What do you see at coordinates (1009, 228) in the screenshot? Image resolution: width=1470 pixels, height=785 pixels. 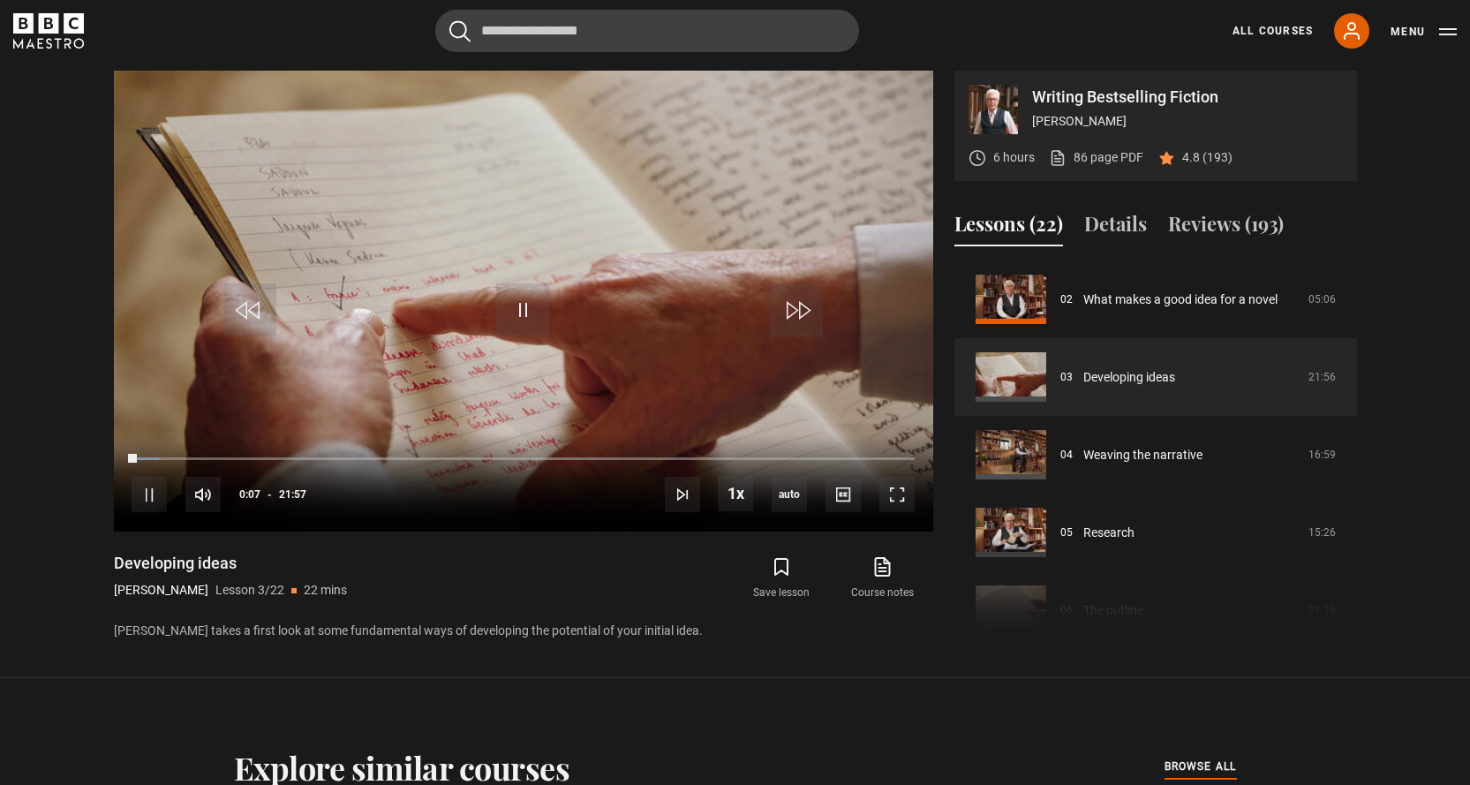 I see `button: Lessons (22)` at bounding box center [1009, 228].